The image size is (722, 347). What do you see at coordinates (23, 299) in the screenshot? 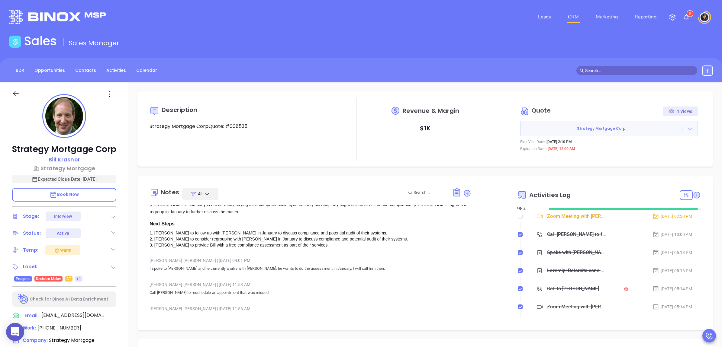
I see `img: Ai-Enrich-DaqCidB-.svg` at bounding box center [23, 299].